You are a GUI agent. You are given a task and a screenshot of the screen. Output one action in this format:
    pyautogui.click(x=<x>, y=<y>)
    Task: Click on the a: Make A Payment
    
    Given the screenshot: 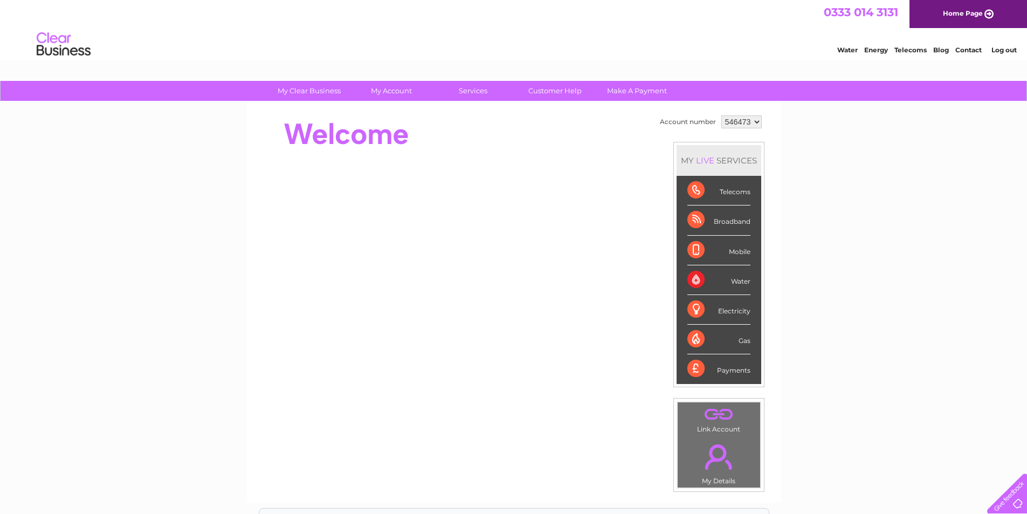 What is the action you would take?
    pyautogui.click(x=637, y=91)
    